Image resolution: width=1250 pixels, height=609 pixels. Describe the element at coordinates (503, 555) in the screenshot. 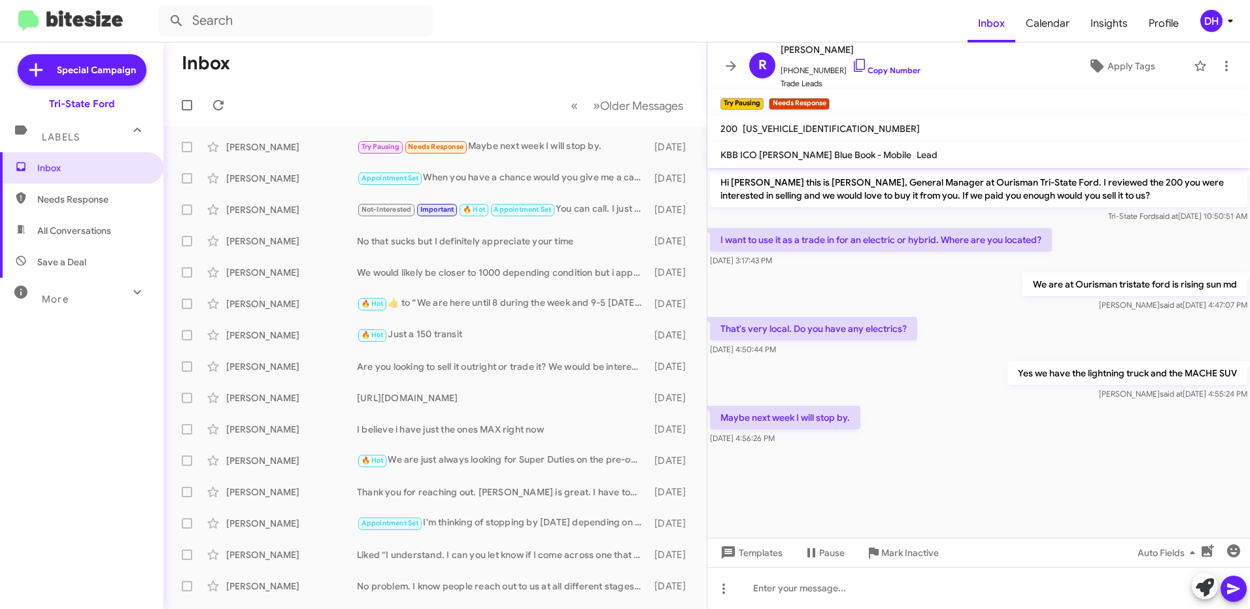

I see `div: Liked “I understand. I can you let know if I come across one that matches what you're looking for.”` at that location.